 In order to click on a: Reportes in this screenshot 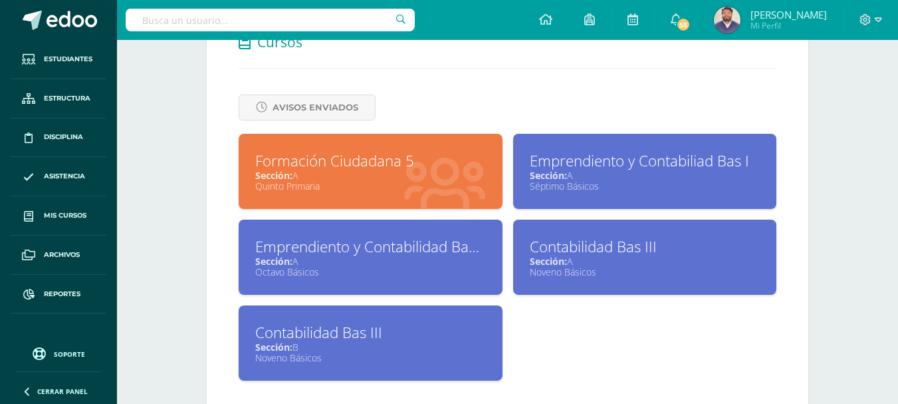, I will do `click(59, 294)`.